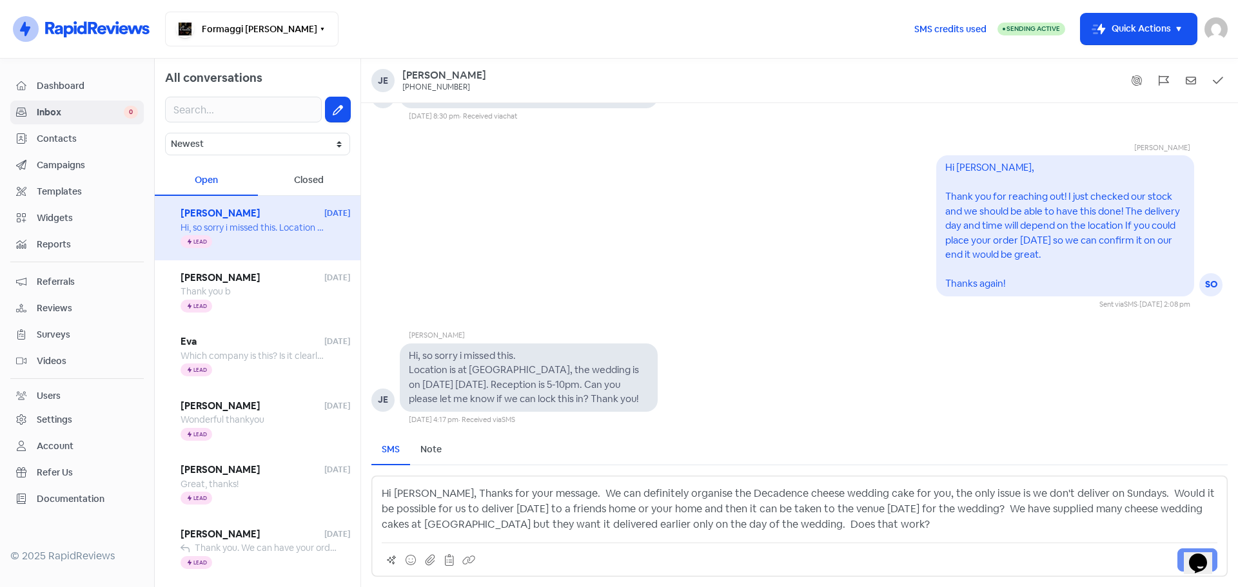 Image resolution: width=1238 pixels, height=587 pixels. Describe the element at coordinates (77, 556) in the screenshot. I see `div: © 2025 RapidReviews` at that location.